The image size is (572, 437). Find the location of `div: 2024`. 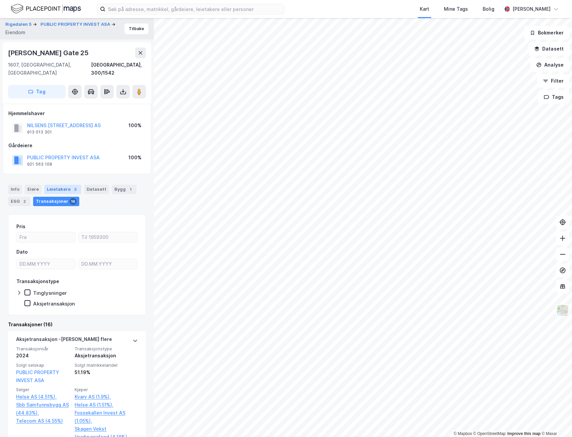

div: 2024 is located at coordinates (43, 356).